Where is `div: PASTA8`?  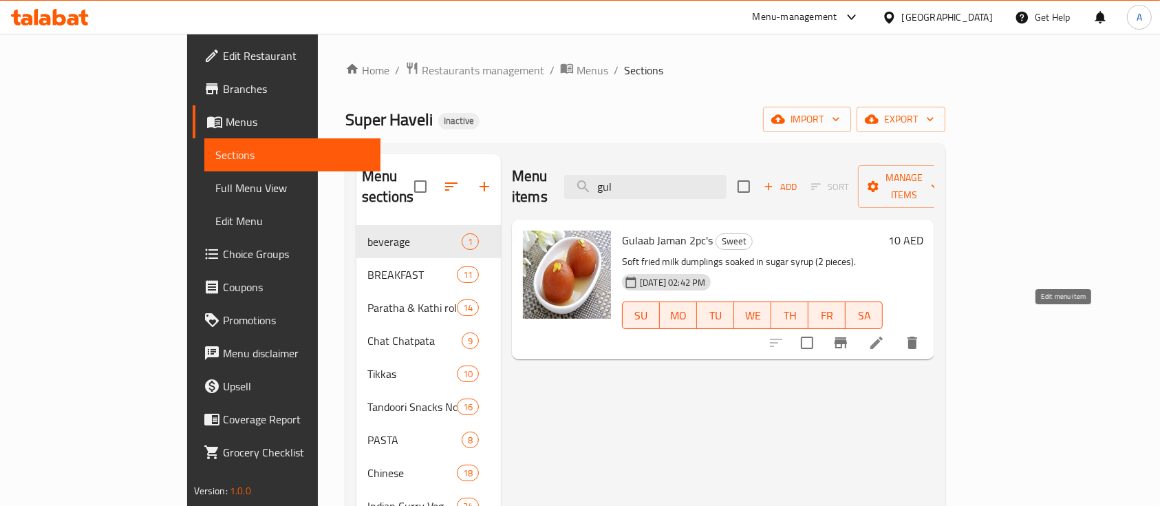
div: PASTA8 is located at coordinates (429, 440).